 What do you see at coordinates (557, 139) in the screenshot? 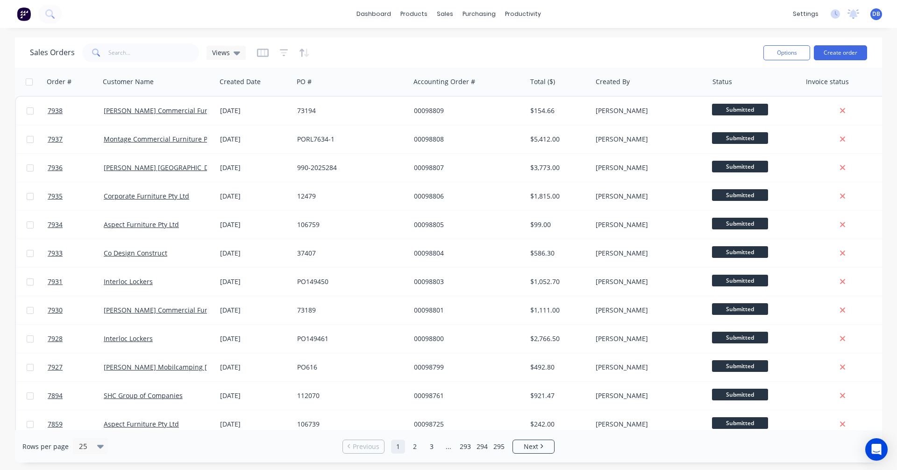
I see `div: $5,412.00` at bounding box center [557, 139].